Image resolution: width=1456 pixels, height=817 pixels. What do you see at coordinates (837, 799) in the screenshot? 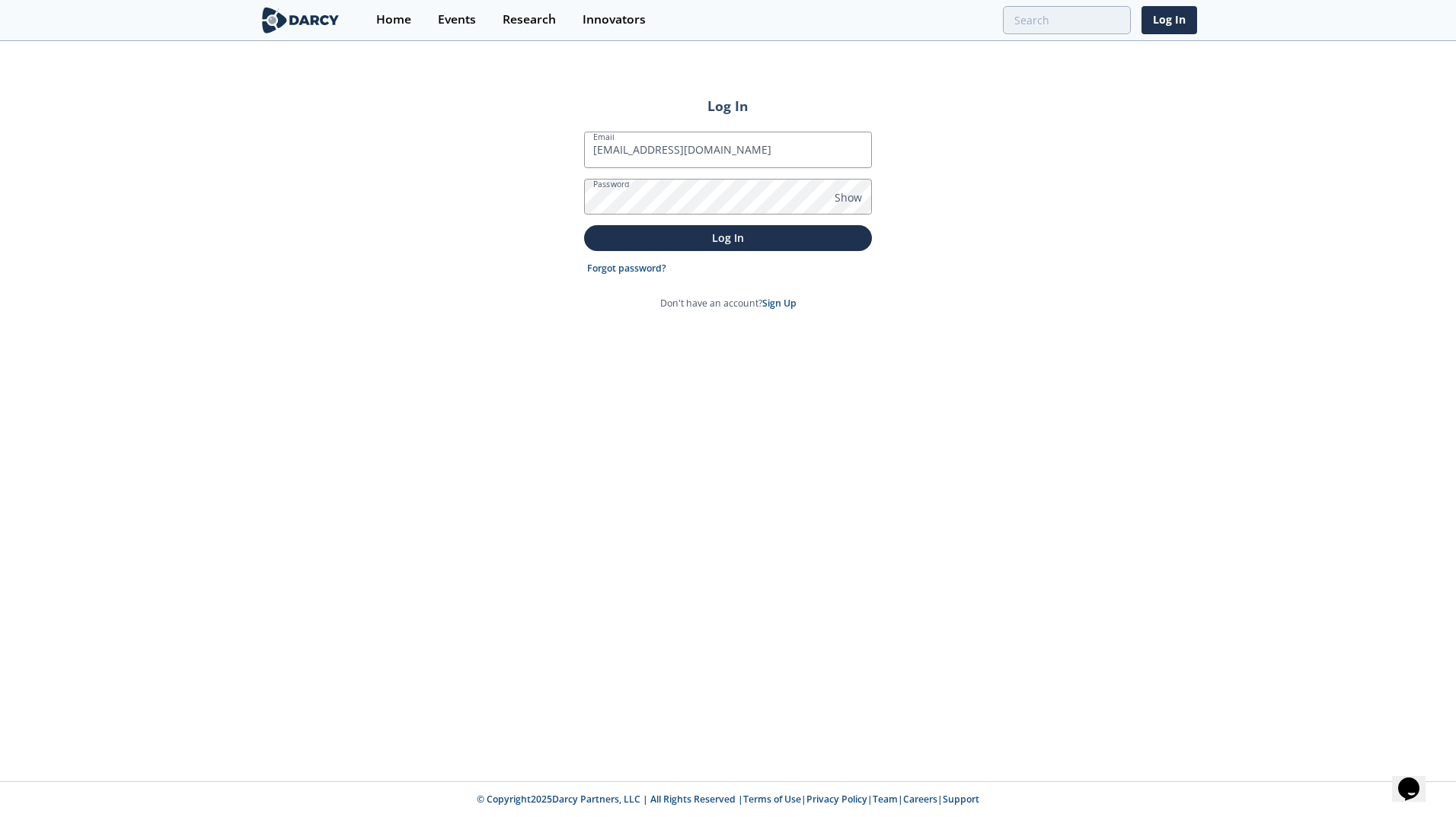
I see `a: Privacy Policy` at bounding box center [837, 799].